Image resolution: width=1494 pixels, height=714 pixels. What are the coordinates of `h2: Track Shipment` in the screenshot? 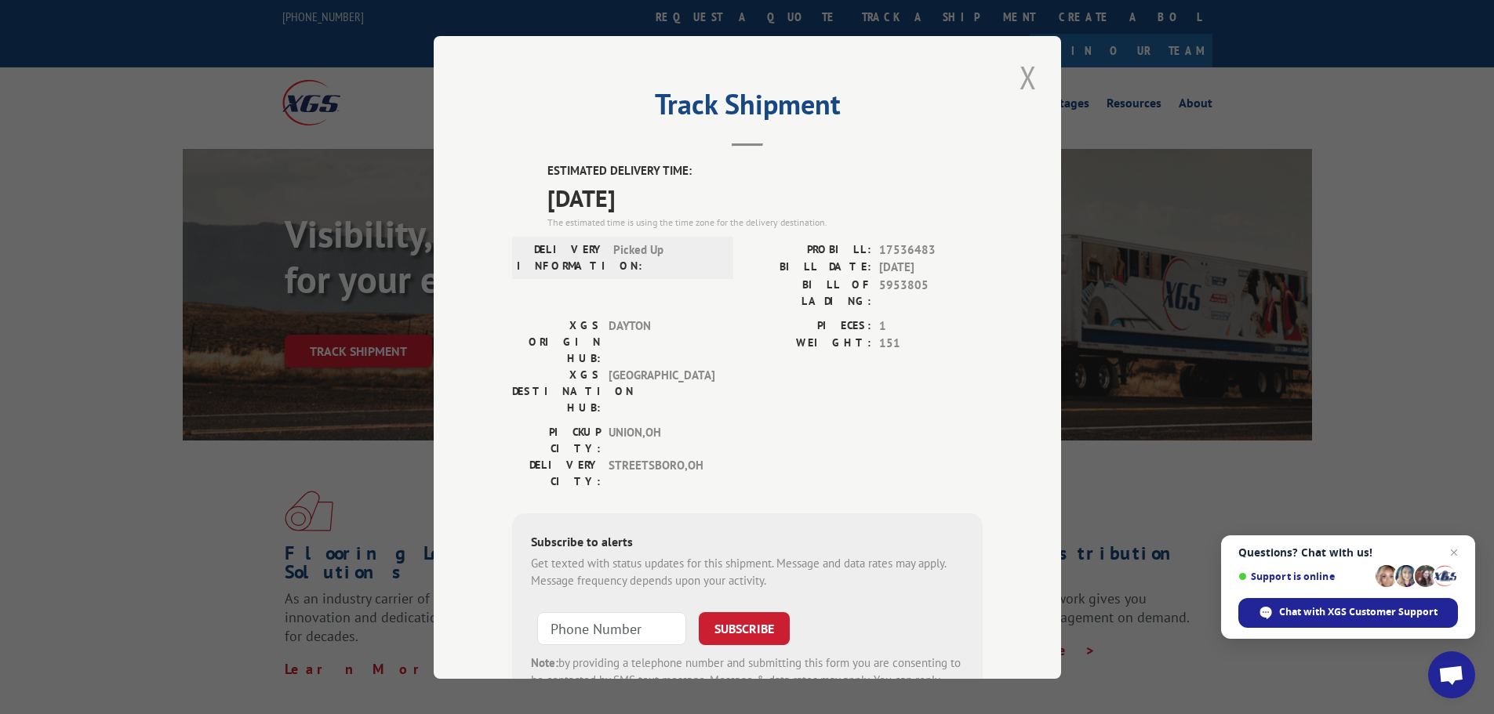 It's located at (747, 108).